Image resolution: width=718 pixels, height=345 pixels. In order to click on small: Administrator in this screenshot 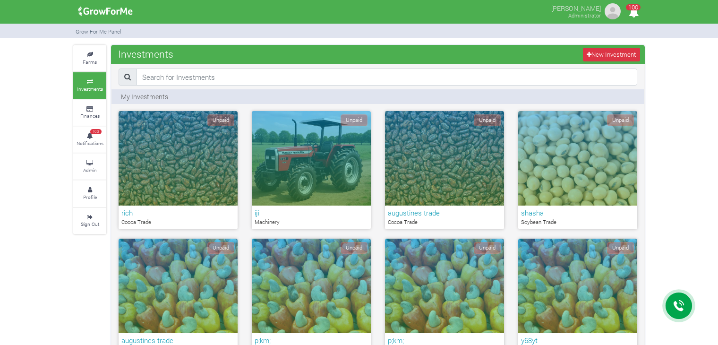, I will do `click(585, 15)`.